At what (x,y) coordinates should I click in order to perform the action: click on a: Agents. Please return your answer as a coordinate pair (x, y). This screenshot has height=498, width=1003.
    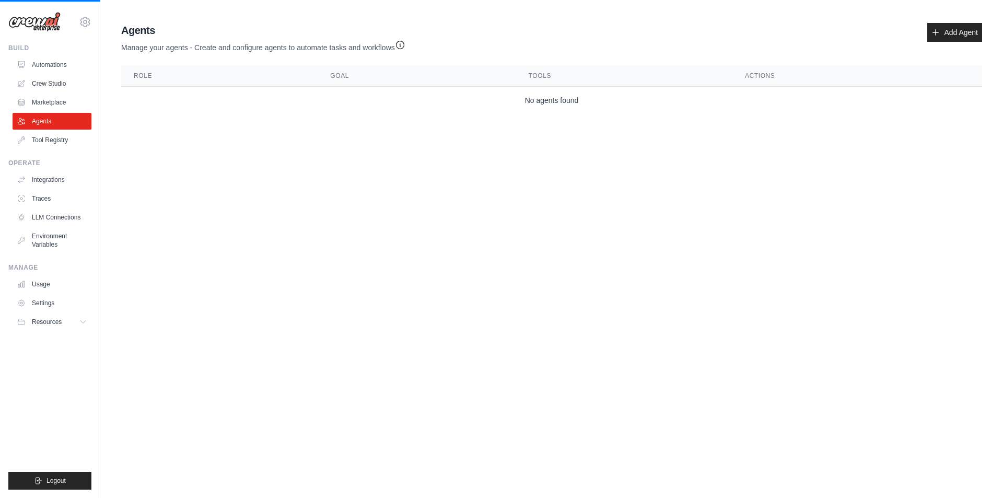
    Looking at the image, I should click on (52, 121).